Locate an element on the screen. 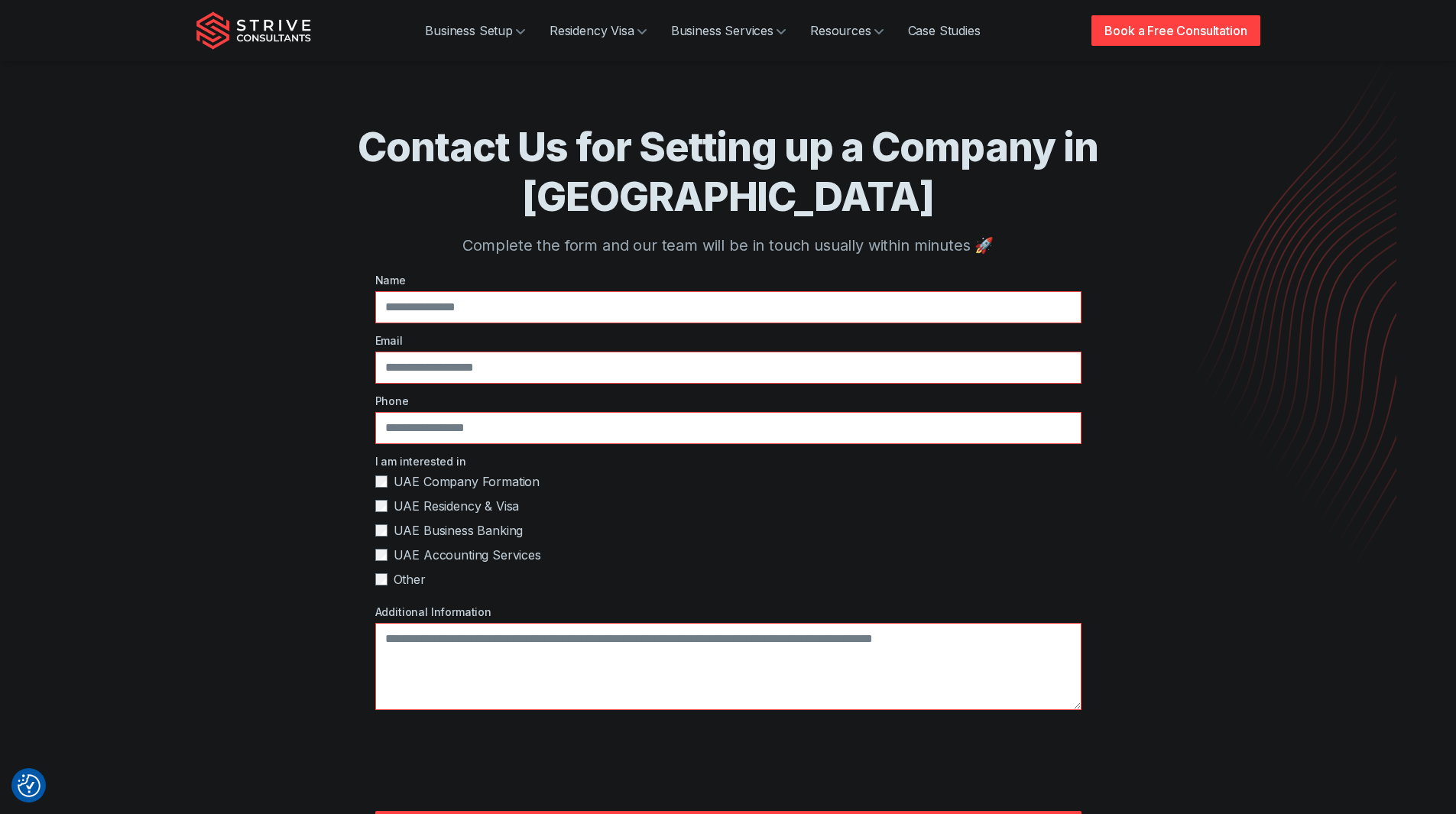 This screenshot has height=814, width=1456. span: UAE Residency & Visa is located at coordinates (456, 506).